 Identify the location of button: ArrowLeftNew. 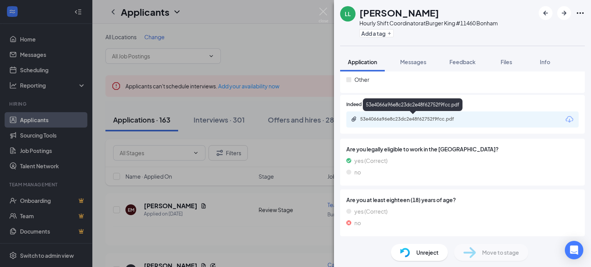
(545, 13).